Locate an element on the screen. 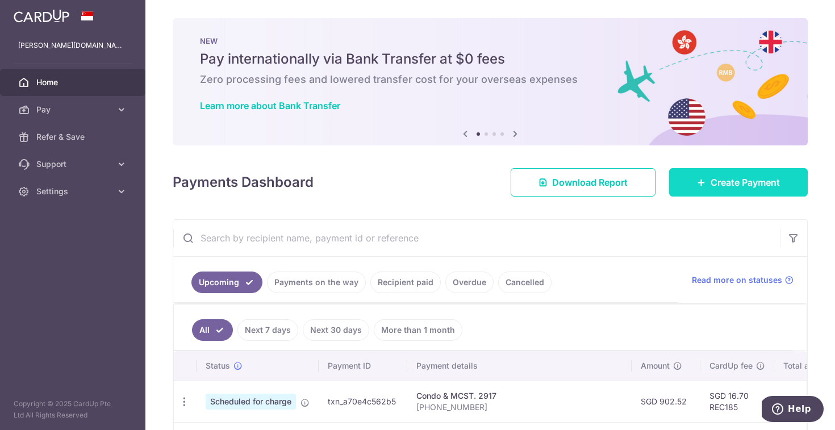 Image resolution: width=835 pixels, height=430 pixels. img: Bank transfer banner is located at coordinates (490, 82).